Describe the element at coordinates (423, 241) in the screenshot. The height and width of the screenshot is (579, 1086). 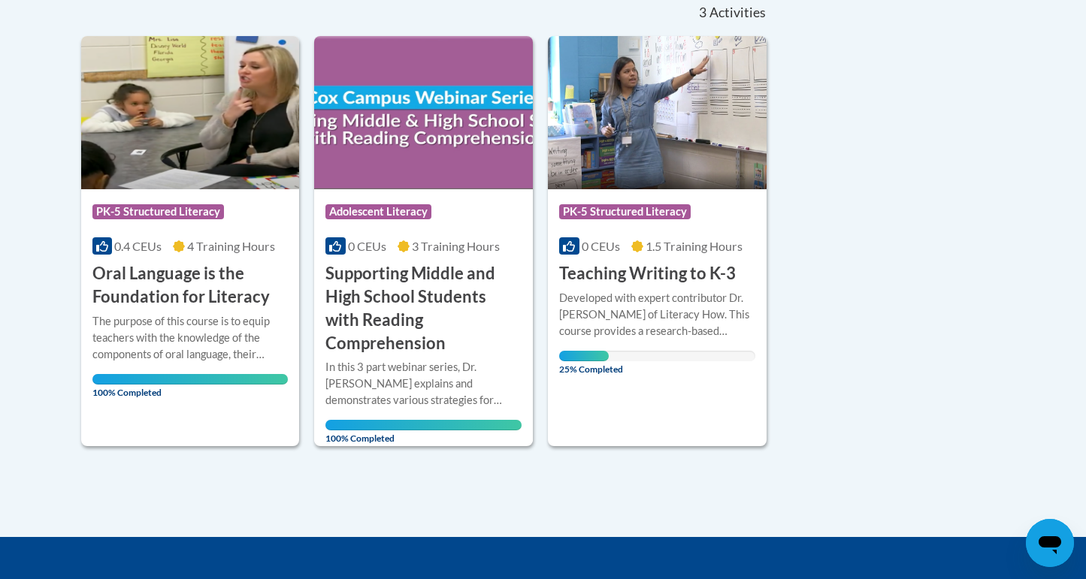
I see `a: Course LogoAdolescent Literacy0 CEUs3 Training Hours Supporting Middle and High School Students w...` at that location.